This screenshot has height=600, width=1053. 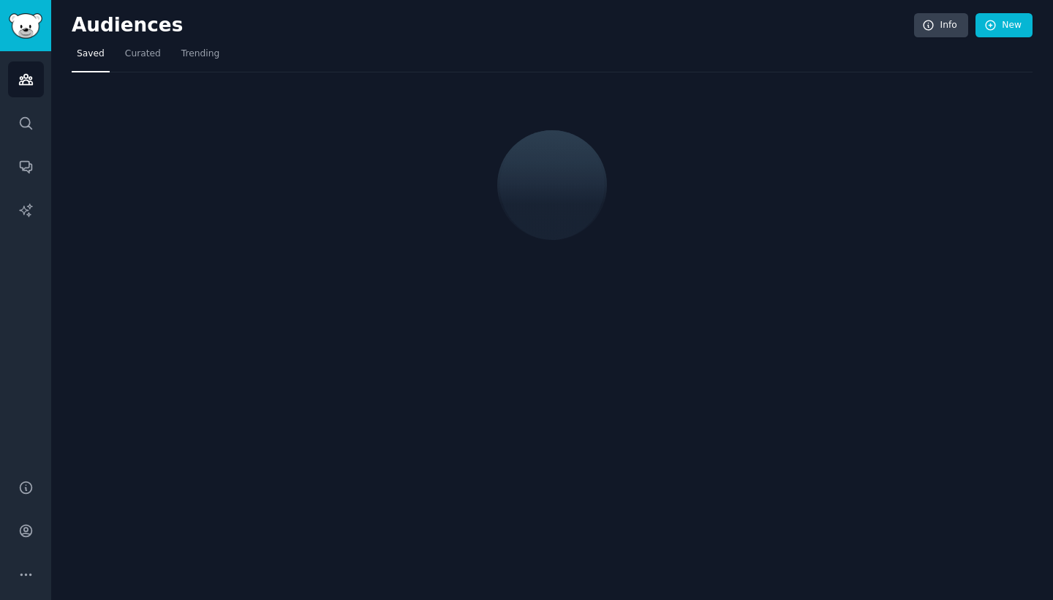 I want to click on a: Saved, so click(x=91, y=57).